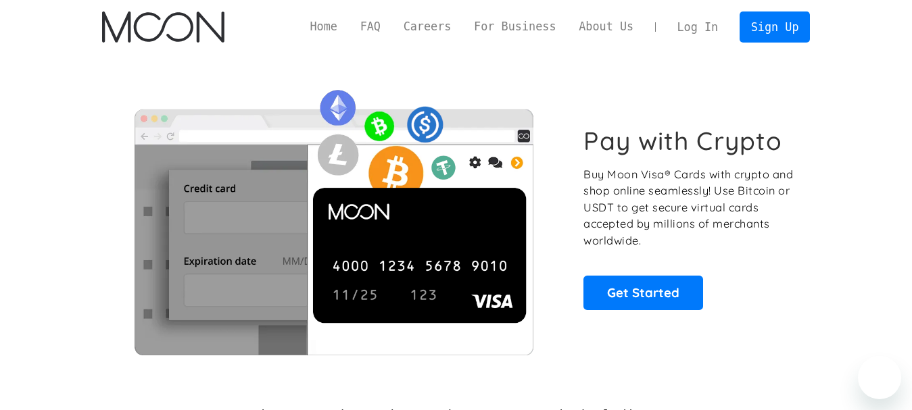 This screenshot has height=410, width=912. What do you see at coordinates (163, 27) in the screenshot?
I see `a: home` at bounding box center [163, 27].